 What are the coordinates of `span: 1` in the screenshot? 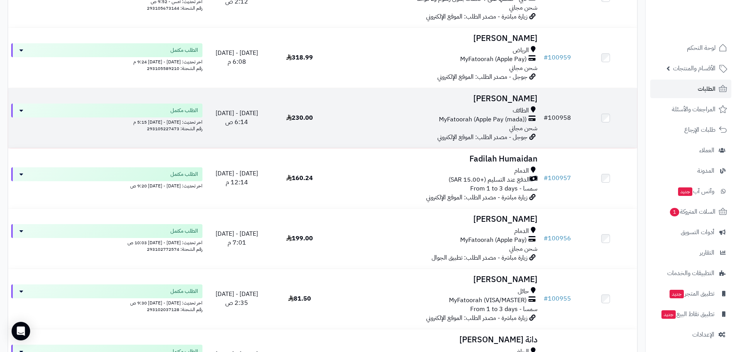 It's located at (674, 212).